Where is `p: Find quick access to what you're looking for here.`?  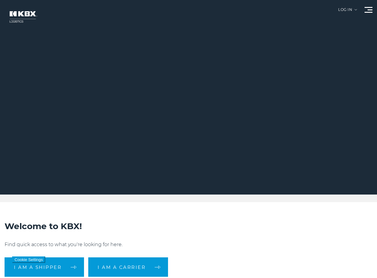
p: Find quick access to what you're looking for here. is located at coordinates (188, 244).